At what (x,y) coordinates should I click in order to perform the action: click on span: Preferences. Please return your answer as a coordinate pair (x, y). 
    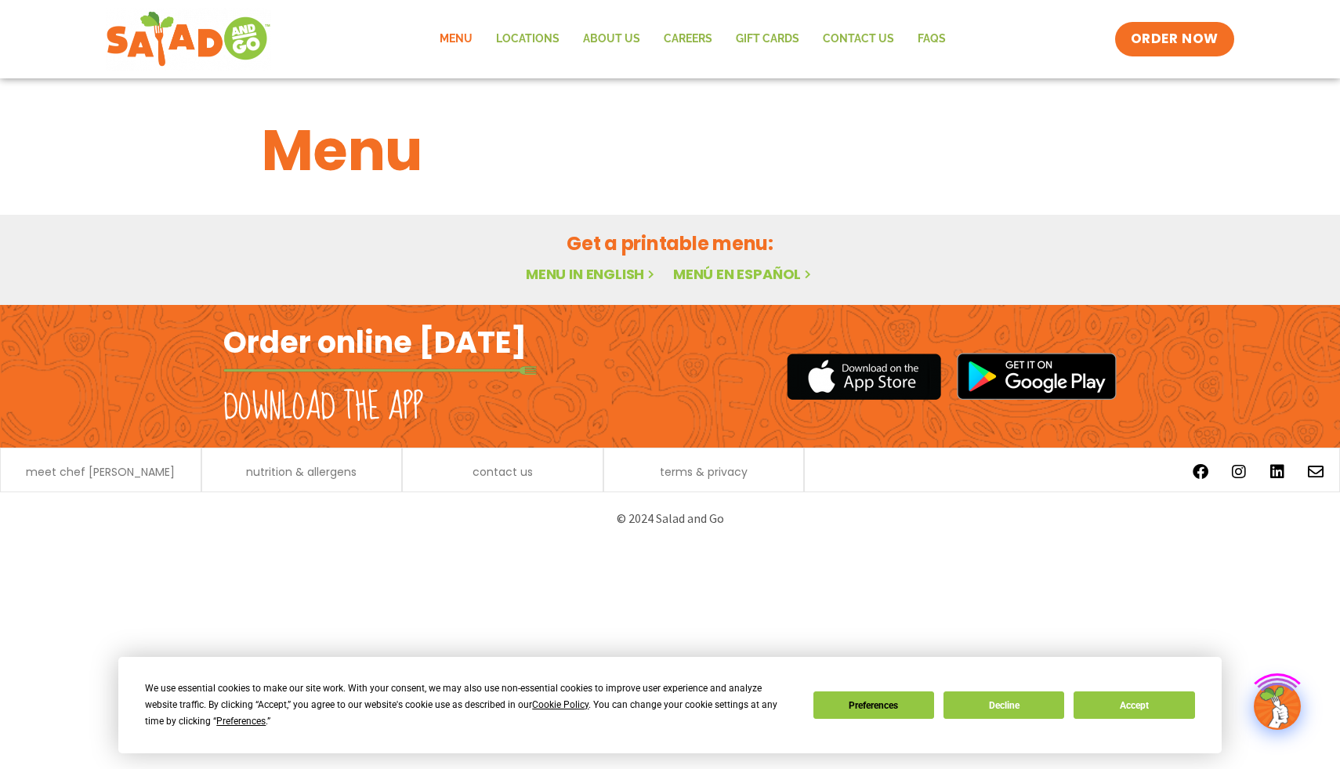
    Looking at the image, I should click on (241, 721).